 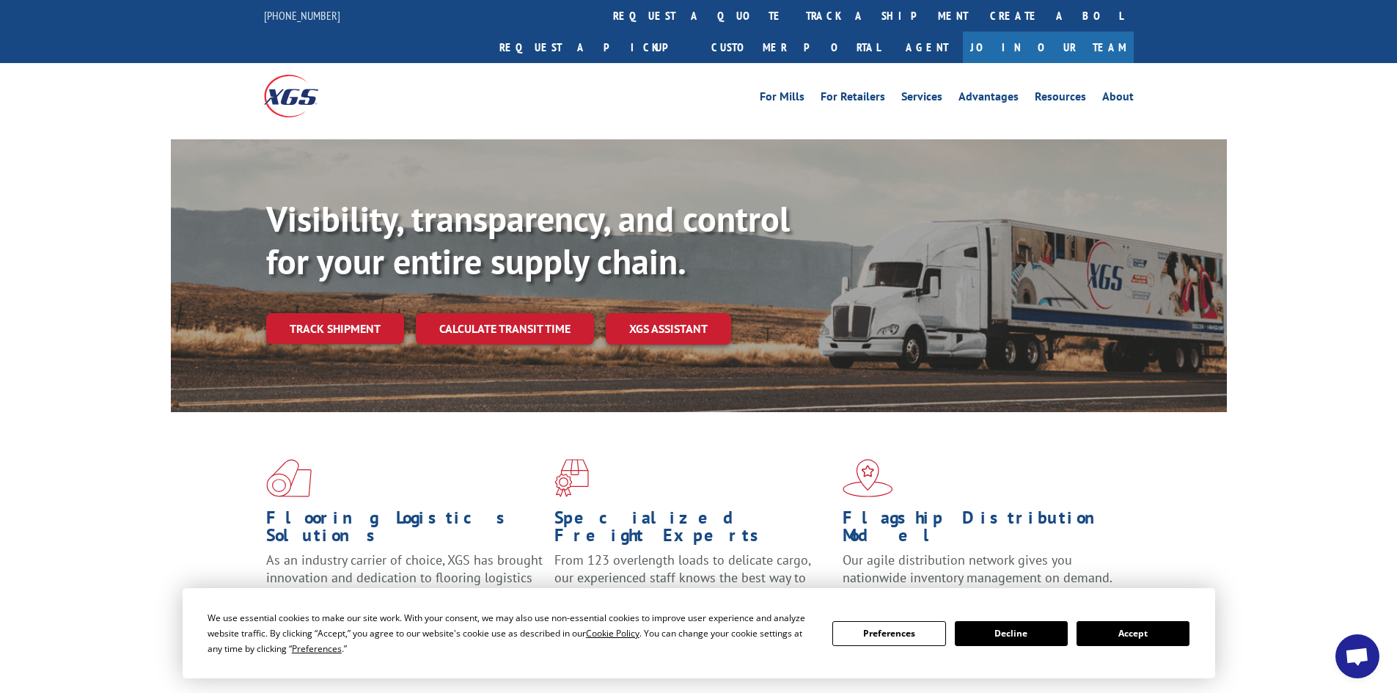 I want to click on h1: Flagship Distribution Model, so click(x=981, y=530).